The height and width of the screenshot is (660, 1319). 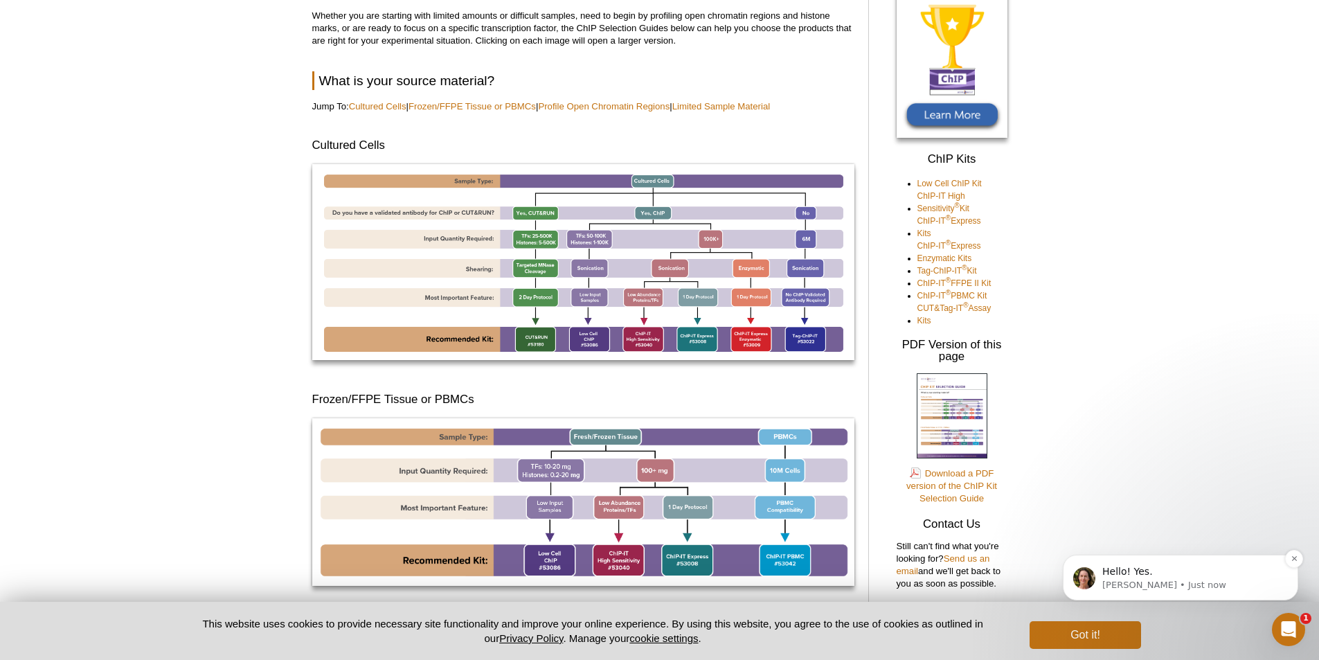 I want to click on a: Tag-ChIP-IT®Kit, so click(x=947, y=271).